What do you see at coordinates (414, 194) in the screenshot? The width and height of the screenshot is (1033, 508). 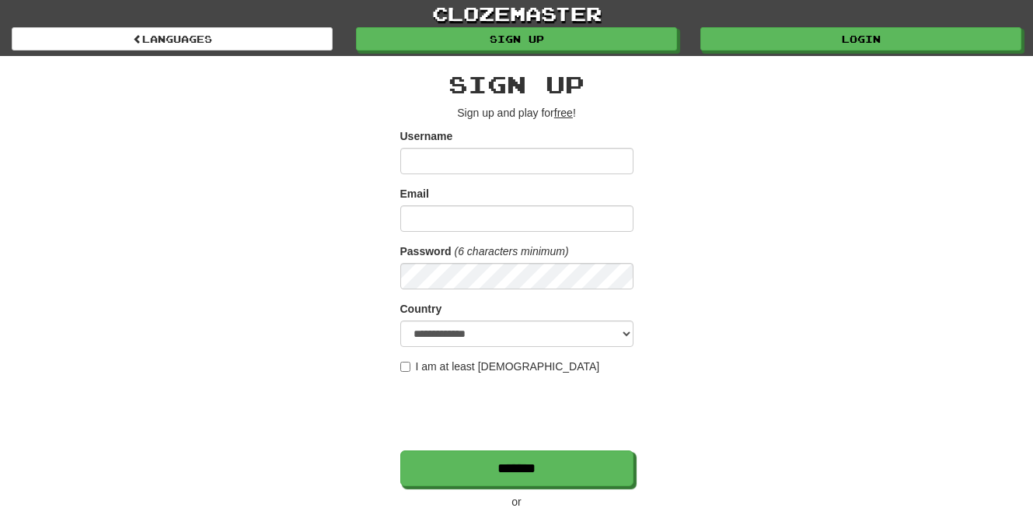 I see `label: Email` at bounding box center [414, 194].